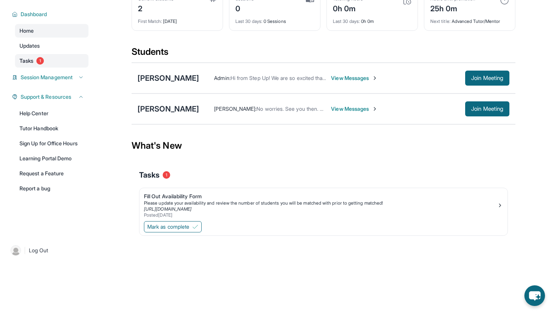  I want to click on div: Students, so click(324, 54).